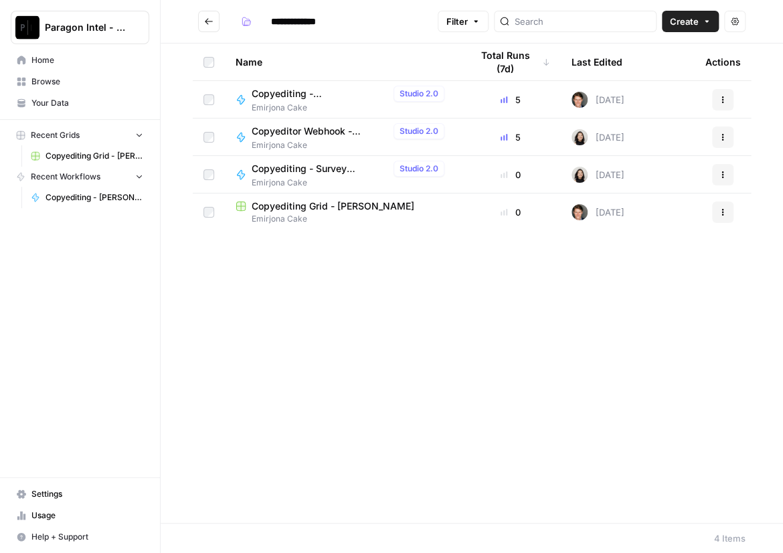 Image resolution: width=783 pixels, height=553 pixels. What do you see at coordinates (87, 60) in the screenshot?
I see `span: Home` at bounding box center [87, 60].